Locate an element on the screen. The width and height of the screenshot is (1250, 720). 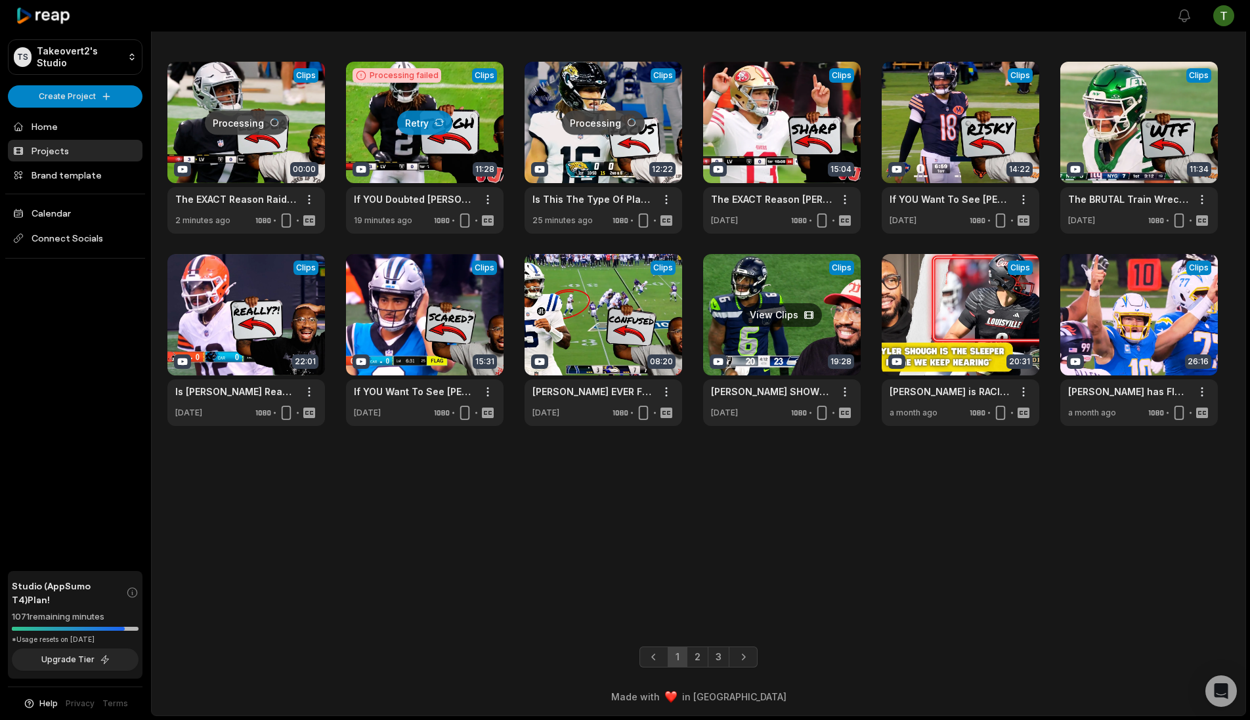
a: Projects is located at coordinates (75, 150).